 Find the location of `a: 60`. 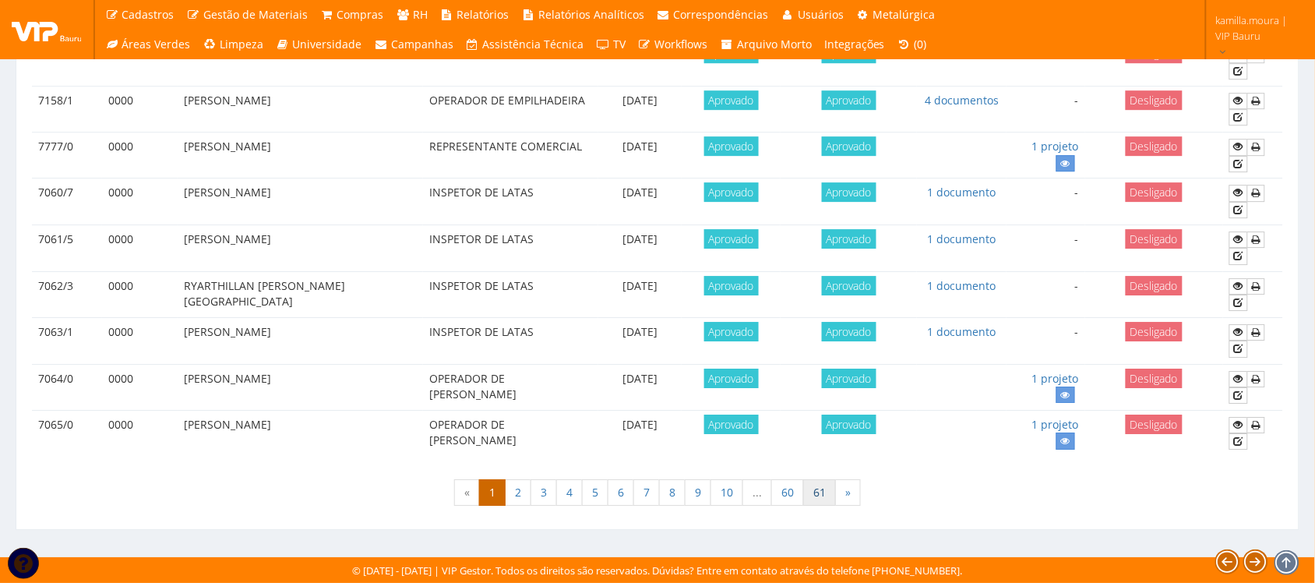

a: 60 is located at coordinates (788, 492).